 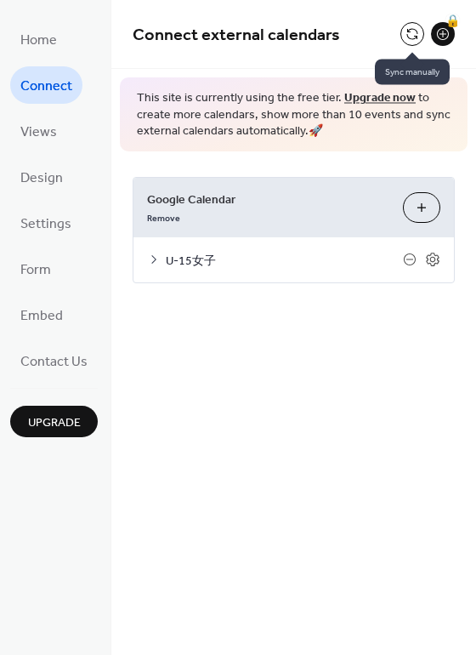 What do you see at coordinates (236, 35) in the screenshot?
I see `span: Connect external calendars` at bounding box center [236, 35].